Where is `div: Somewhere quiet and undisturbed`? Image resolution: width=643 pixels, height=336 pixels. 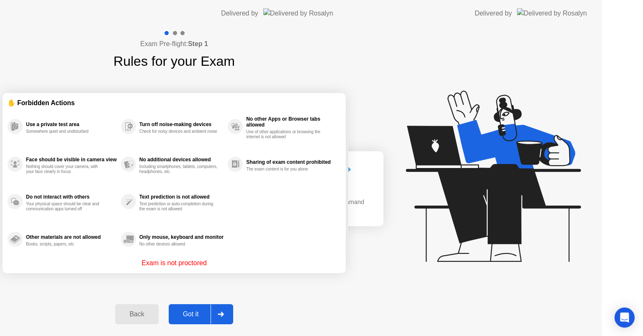 div: Somewhere quiet and undisturbed is located at coordinates (65, 131).